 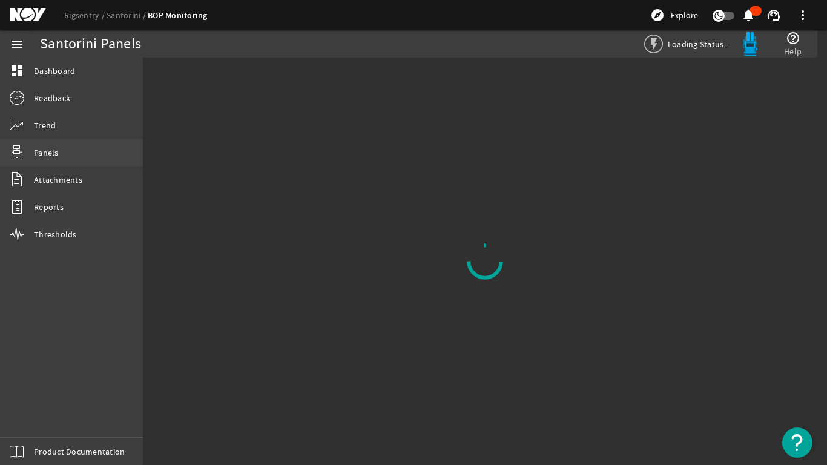 What do you see at coordinates (52, 98) in the screenshot?
I see `span: Readback` at bounding box center [52, 98].